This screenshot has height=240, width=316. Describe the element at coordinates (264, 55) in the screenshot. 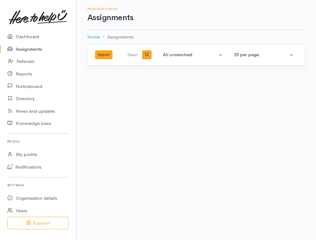

I see `button: 20 per page` at that location.